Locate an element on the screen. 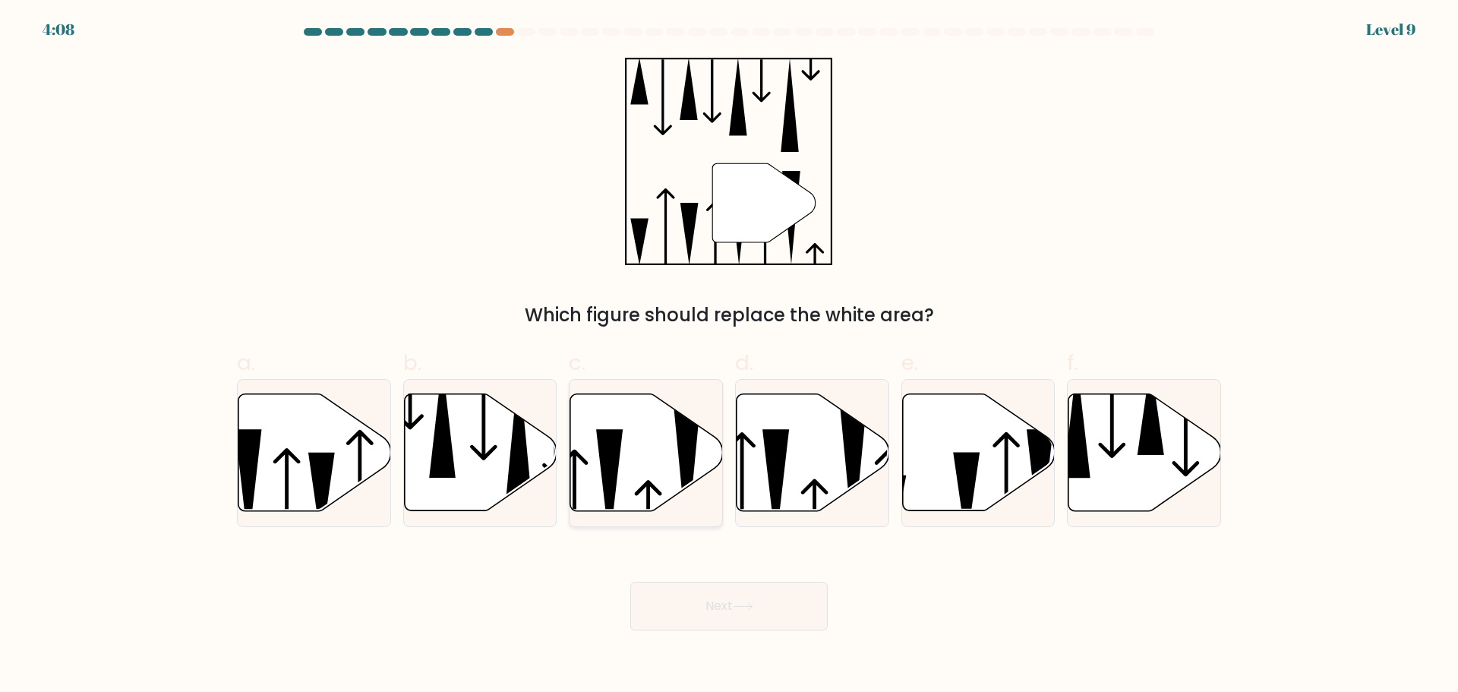  div: Which figure should replace the white area? is located at coordinates (729, 315).